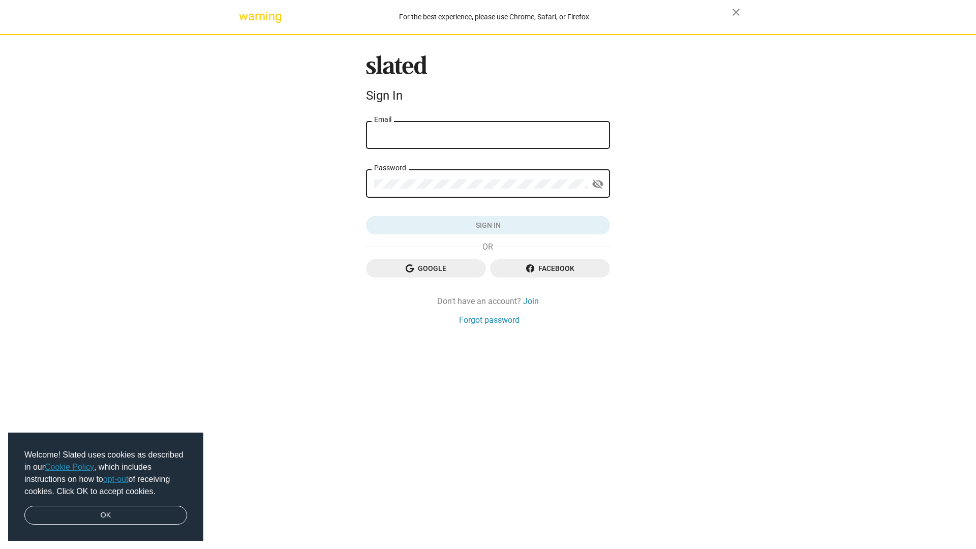 The width and height of the screenshot is (976, 549). What do you see at coordinates (488, 81) in the screenshot?
I see `sl-branding: Sign In` at bounding box center [488, 81].